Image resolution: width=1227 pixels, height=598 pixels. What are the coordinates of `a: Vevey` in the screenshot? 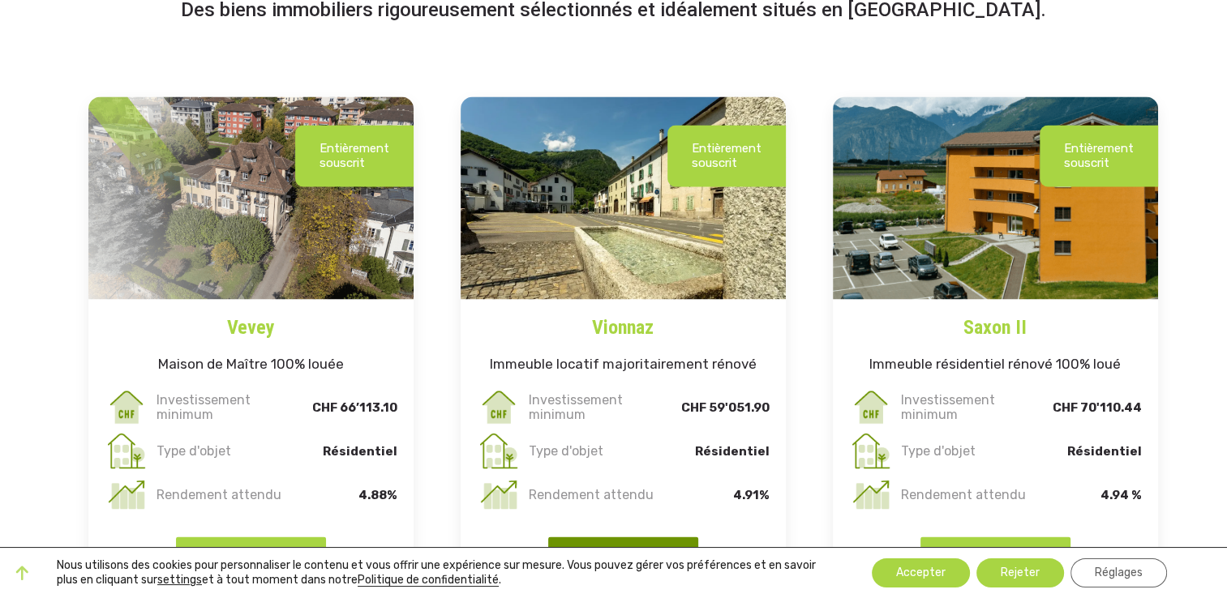 It's located at (251, 320).